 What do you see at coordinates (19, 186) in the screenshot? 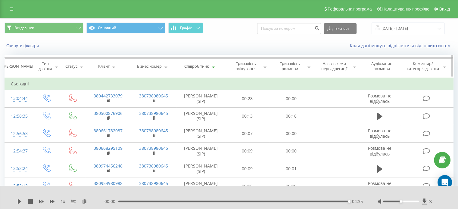
I see `div: 12:52:12` at bounding box center [19, 186].